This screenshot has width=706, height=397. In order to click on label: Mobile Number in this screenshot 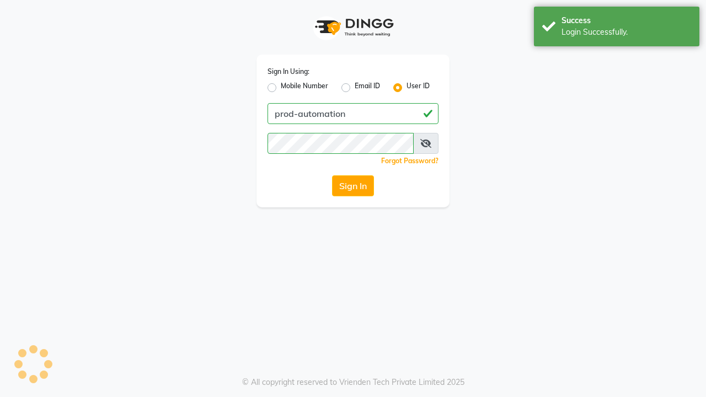, I will do `click(305, 88)`.